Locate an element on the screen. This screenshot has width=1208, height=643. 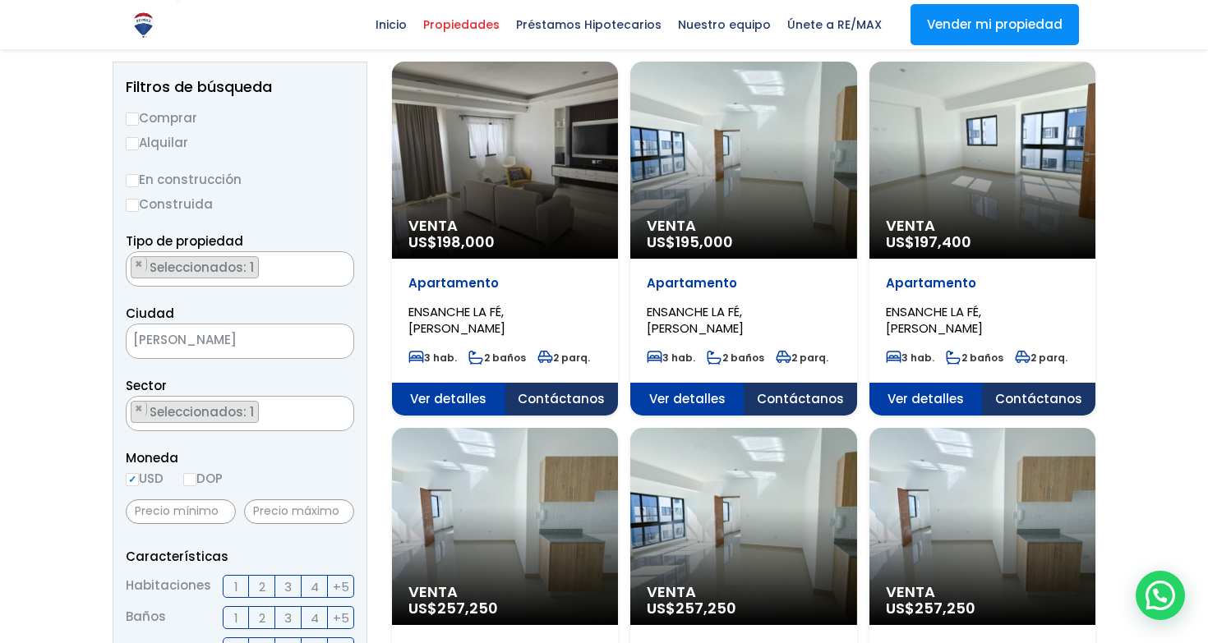
span: 197,400 is located at coordinates (942, 242).